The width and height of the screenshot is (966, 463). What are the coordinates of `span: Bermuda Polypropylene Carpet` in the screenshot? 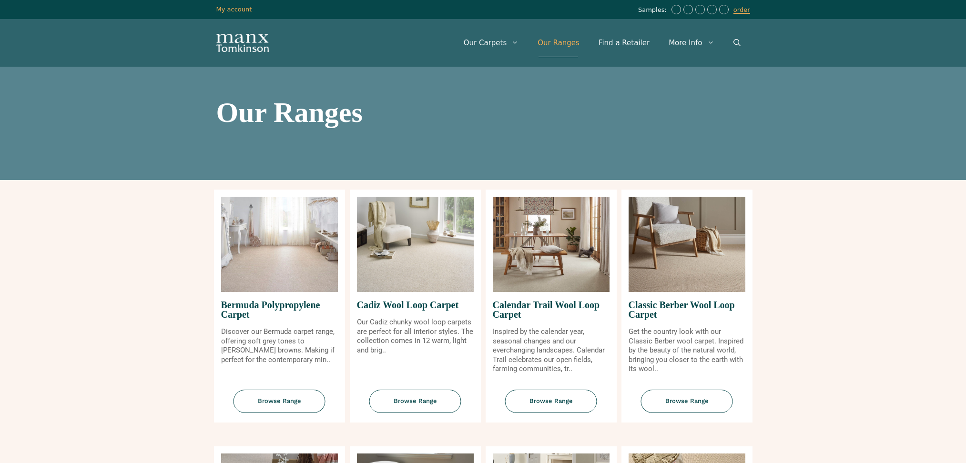 It's located at (279, 310).